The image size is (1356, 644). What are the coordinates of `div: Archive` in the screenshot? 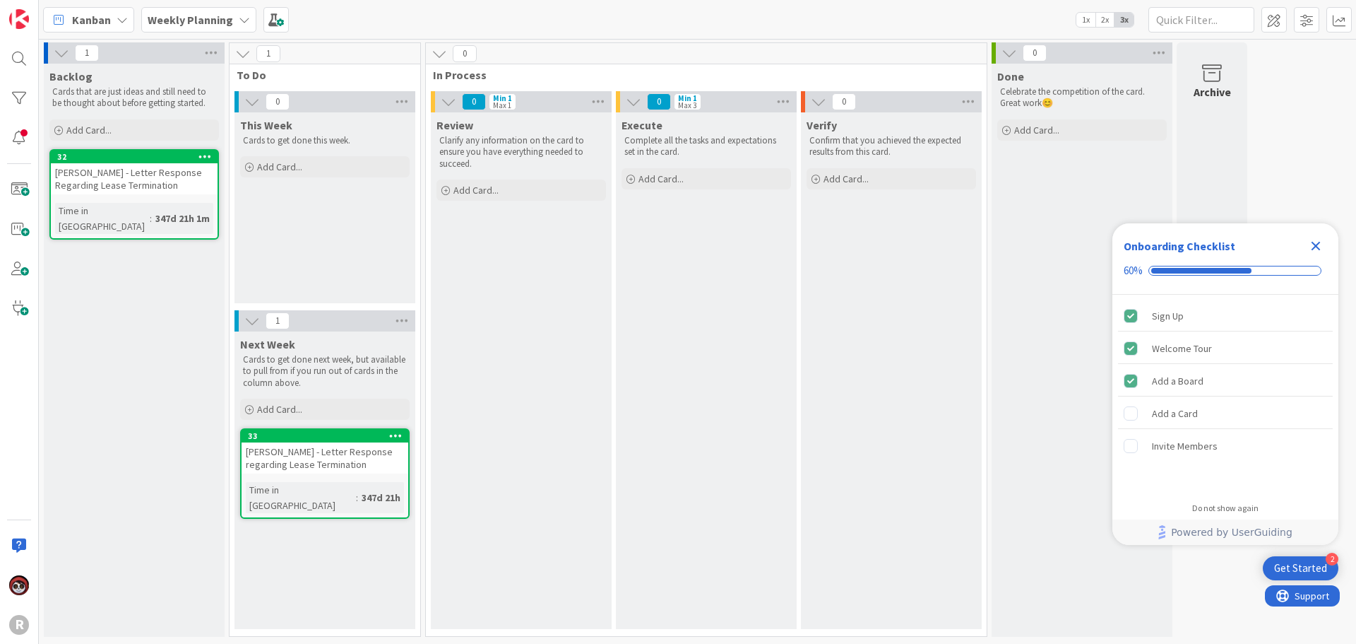 It's located at (1212, 92).